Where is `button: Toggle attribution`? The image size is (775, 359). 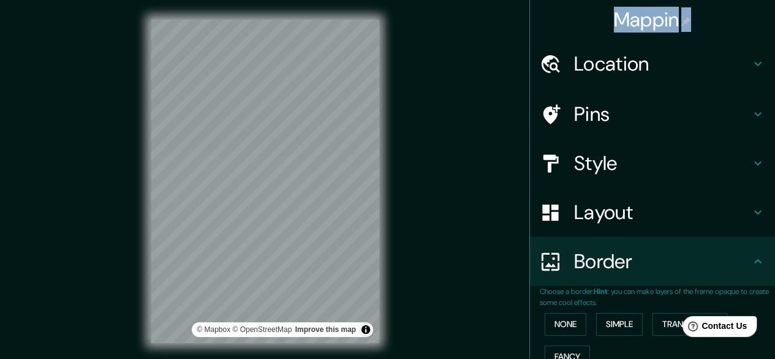 button: Toggle attribution is located at coordinates (366, 329).